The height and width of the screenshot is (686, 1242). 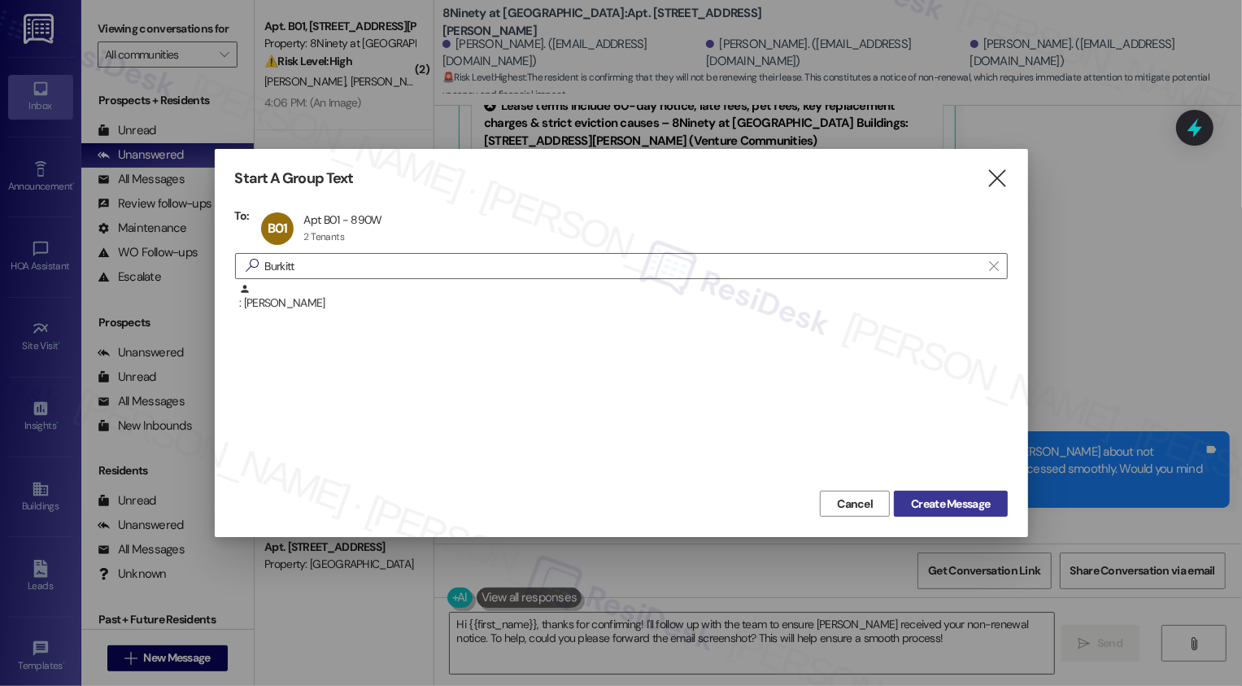 What do you see at coordinates (343, 220) in the screenshot?
I see `div: Apt B01 - 890W` at bounding box center [343, 220].